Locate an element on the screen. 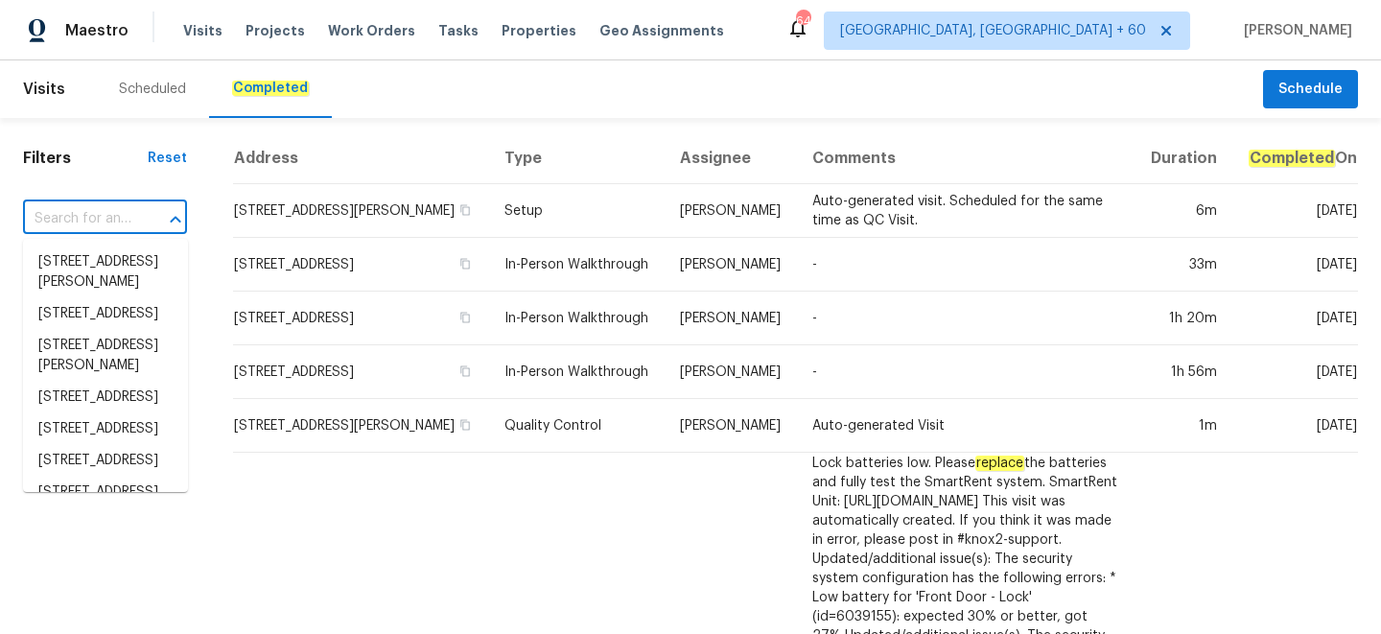 The image size is (1381, 634). span: Properties is located at coordinates (539, 31).